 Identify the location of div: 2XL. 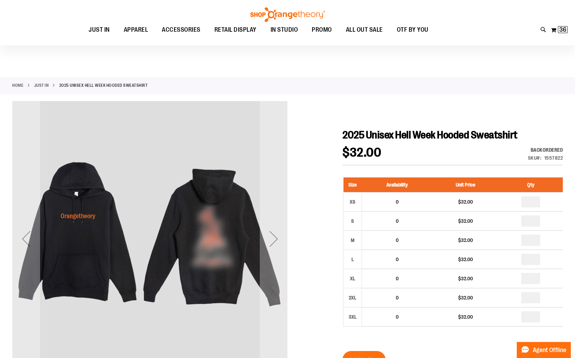
(352, 298).